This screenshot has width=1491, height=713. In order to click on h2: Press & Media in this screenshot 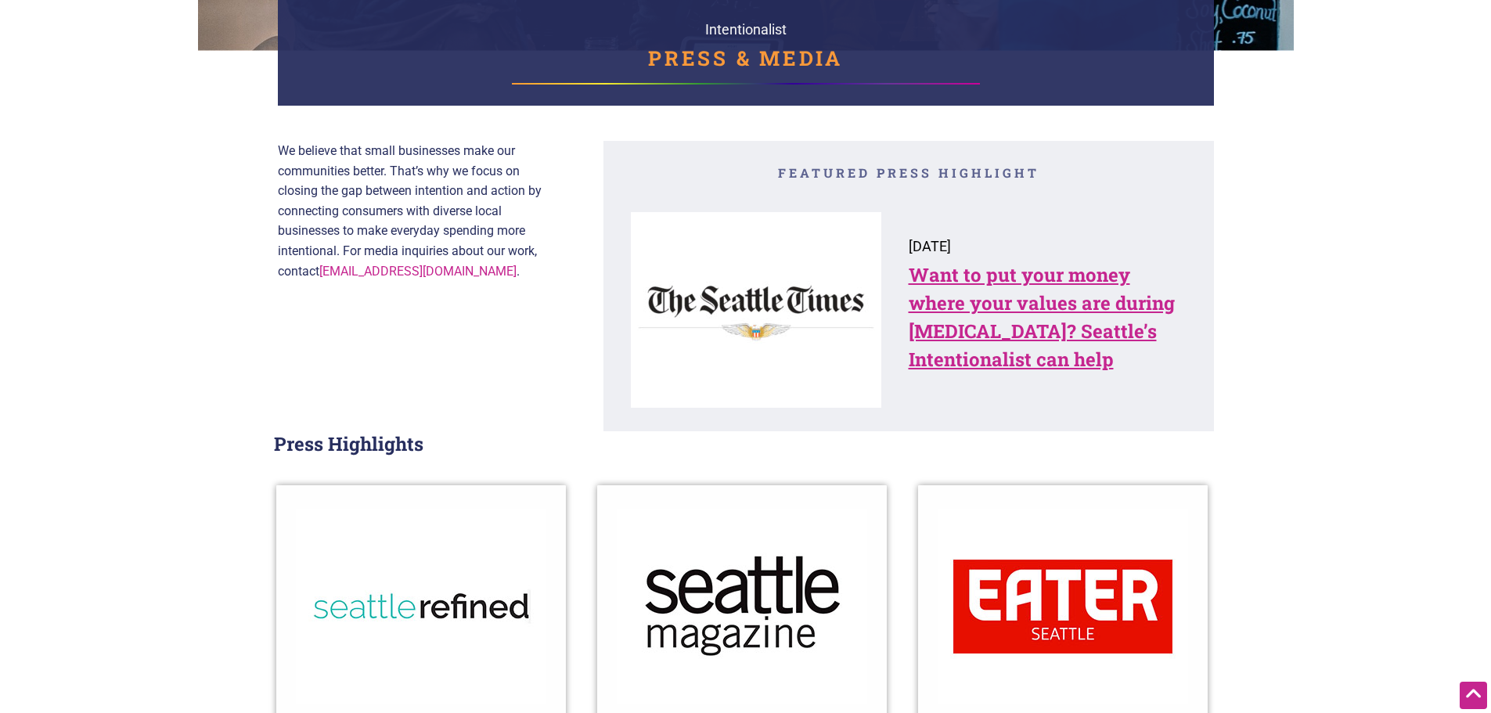, I will do `click(746, 59)`.